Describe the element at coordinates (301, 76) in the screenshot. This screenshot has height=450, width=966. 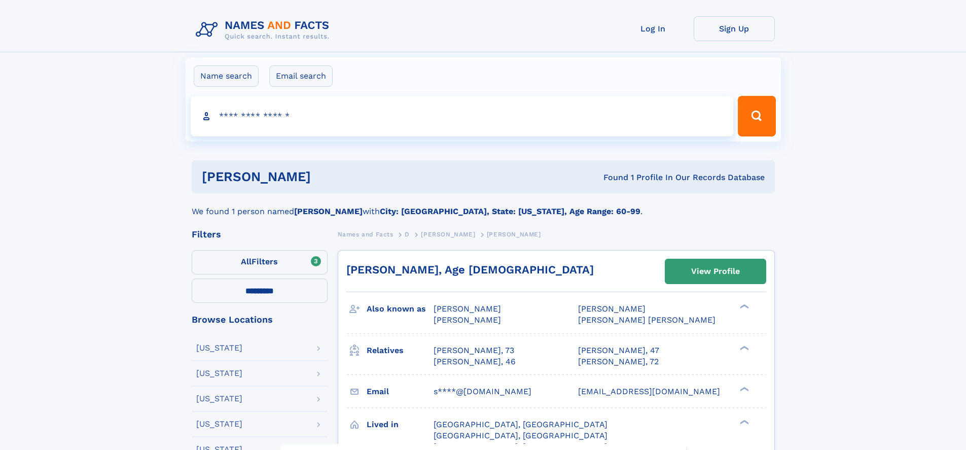
I see `label: Email search` at that location.